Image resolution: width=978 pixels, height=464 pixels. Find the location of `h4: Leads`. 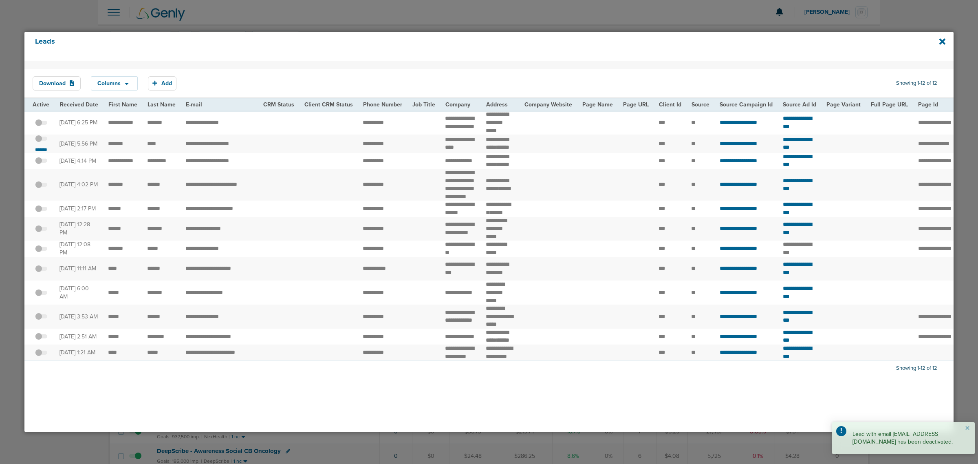

h4: Leads is located at coordinates (445, 46).